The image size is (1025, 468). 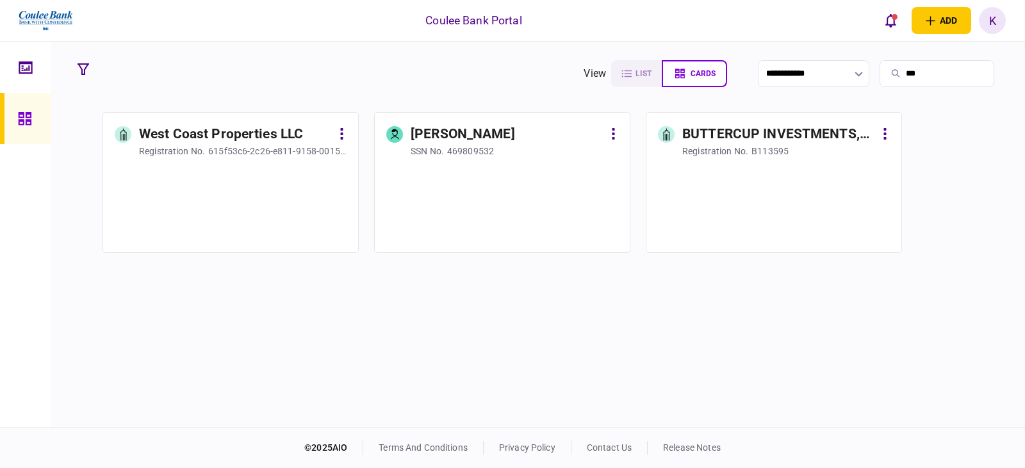 What do you see at coordinates (595, 74) in the screenshot?
I see `div: view` at bounding box center [595, 74].